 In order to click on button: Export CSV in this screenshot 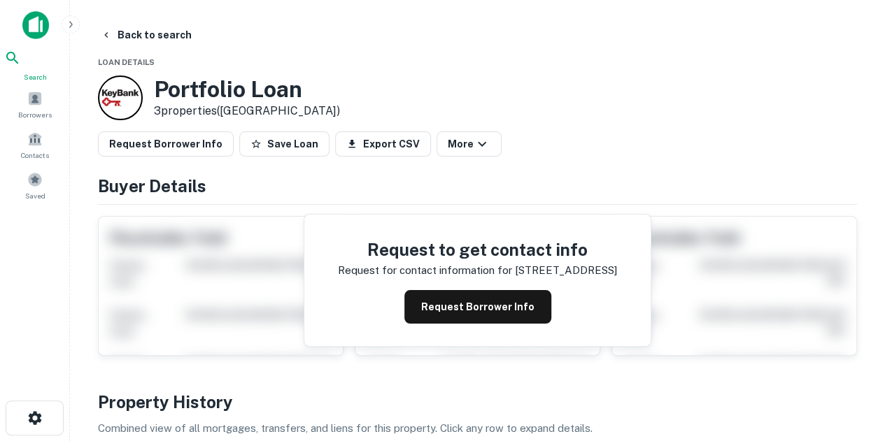, I will do `click(383, 144)`.